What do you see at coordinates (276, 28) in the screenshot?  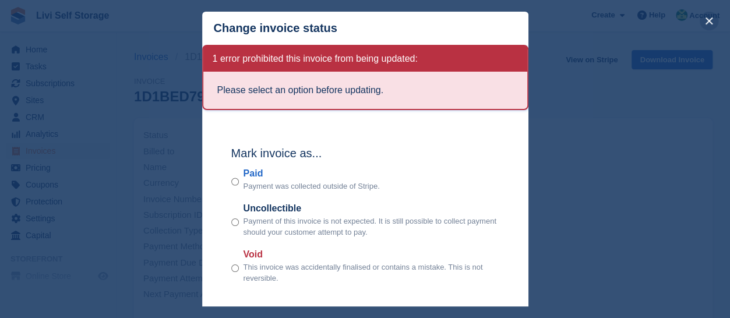 I see `p: Change invoice status` at bounding box center [276, 28].